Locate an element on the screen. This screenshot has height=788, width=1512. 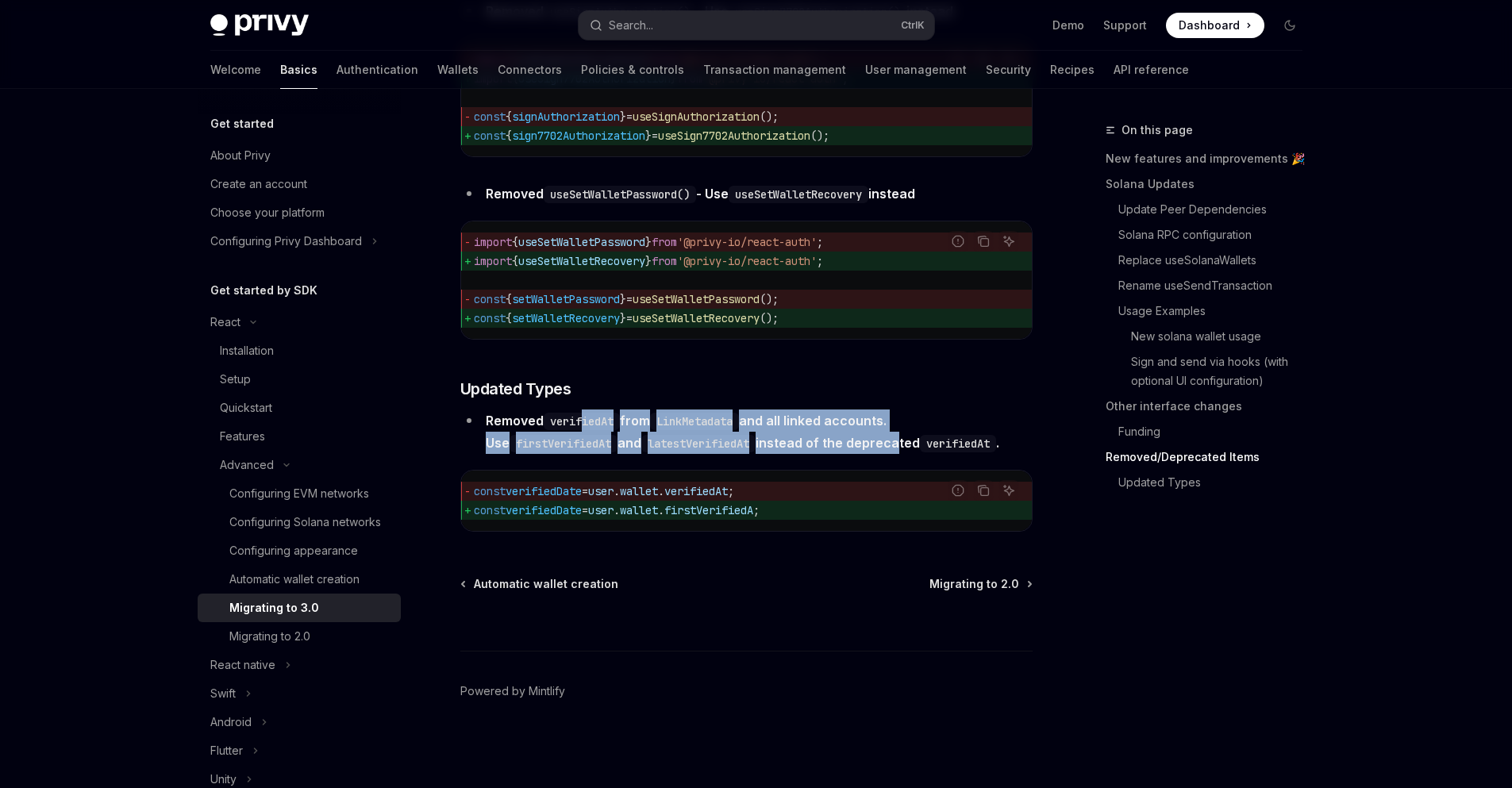
div: Android is located at coordinates (231, 722).